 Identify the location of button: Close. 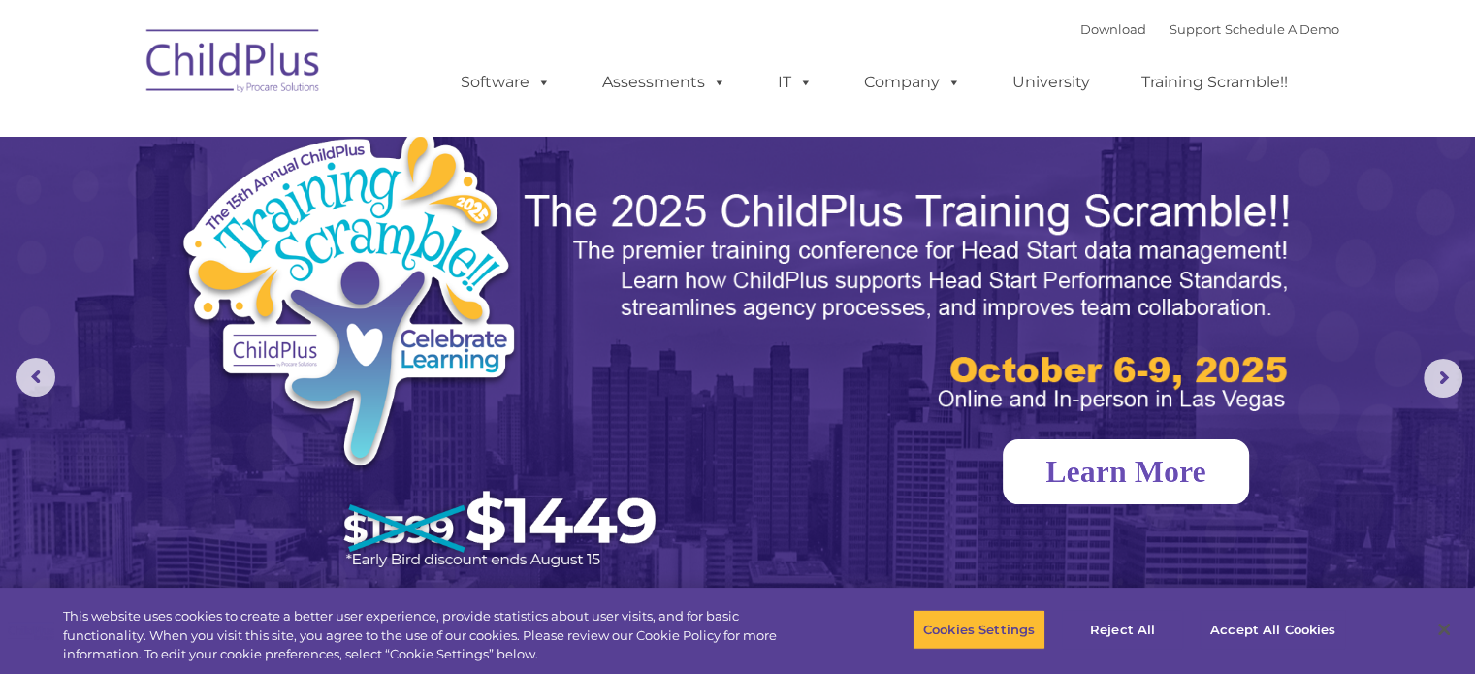
(1444, 630).